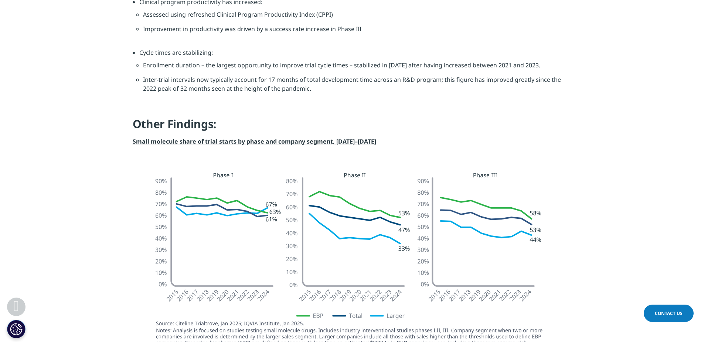 The image size is (701, 342). I want to click on button: Cookies Settings, so click(16, 329).